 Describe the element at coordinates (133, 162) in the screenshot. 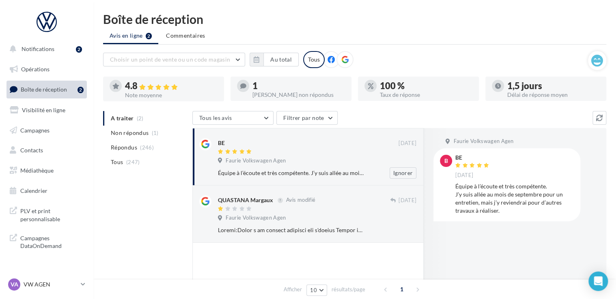

I see `span: (247)` at that location.